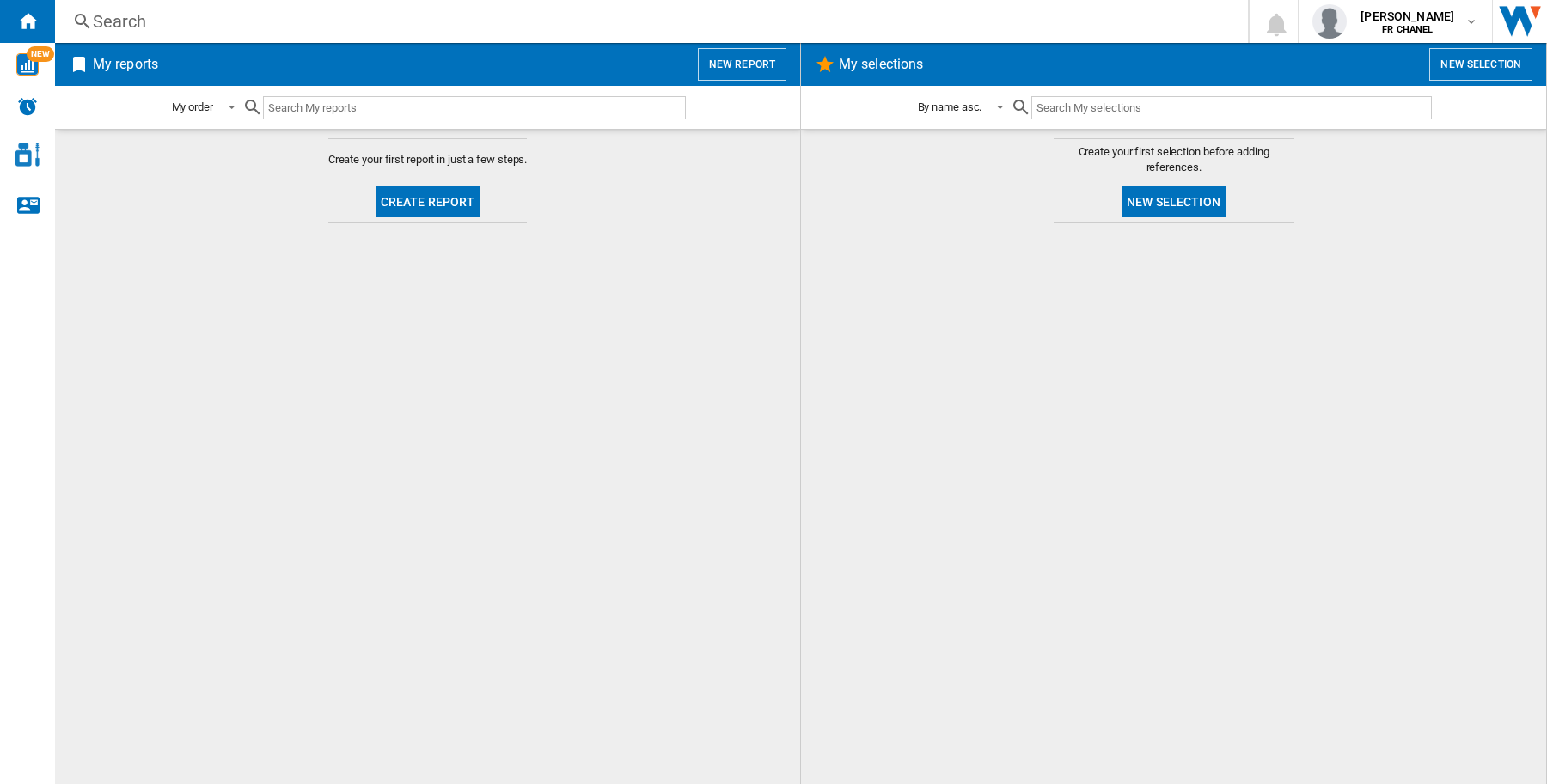 The image size is (1547, 784). What do you see at coordinates (648, 22) in the screenshot?
I see `div: Search` at bounding box center [648, 22].